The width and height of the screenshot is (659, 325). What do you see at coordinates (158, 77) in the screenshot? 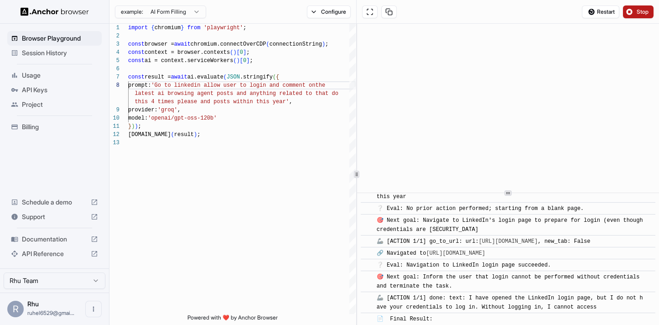
I see `span: result =` at bounding box center [158, 77].